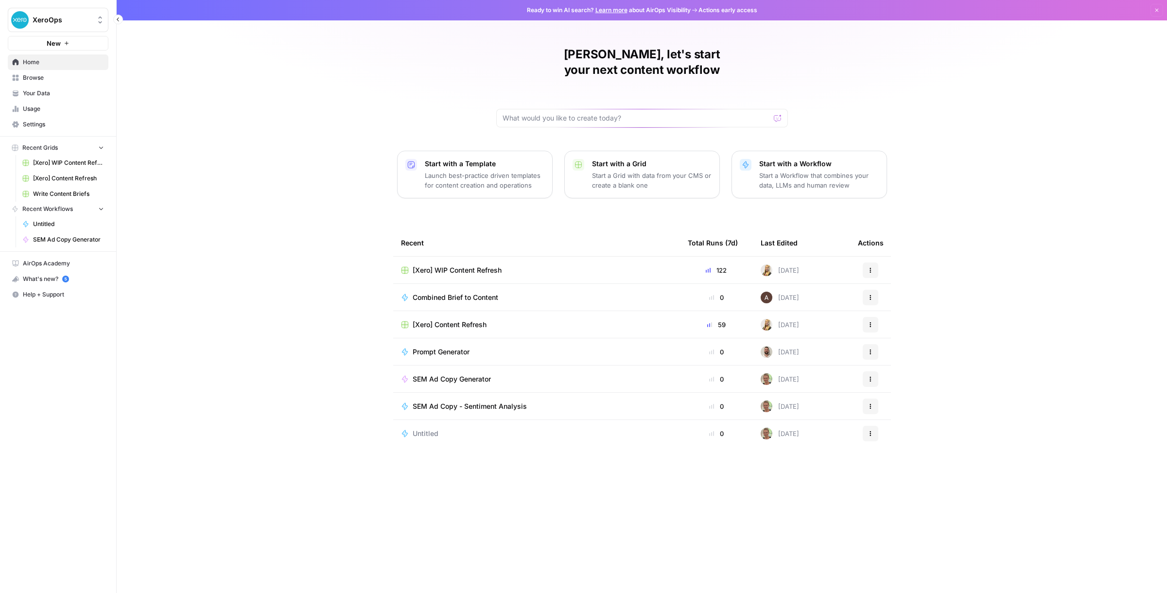 The width and height of the screenshot is (1167, 593). Describe the element at coordinates (66, 279) in the screenshot. I see `a: 5` at that location.